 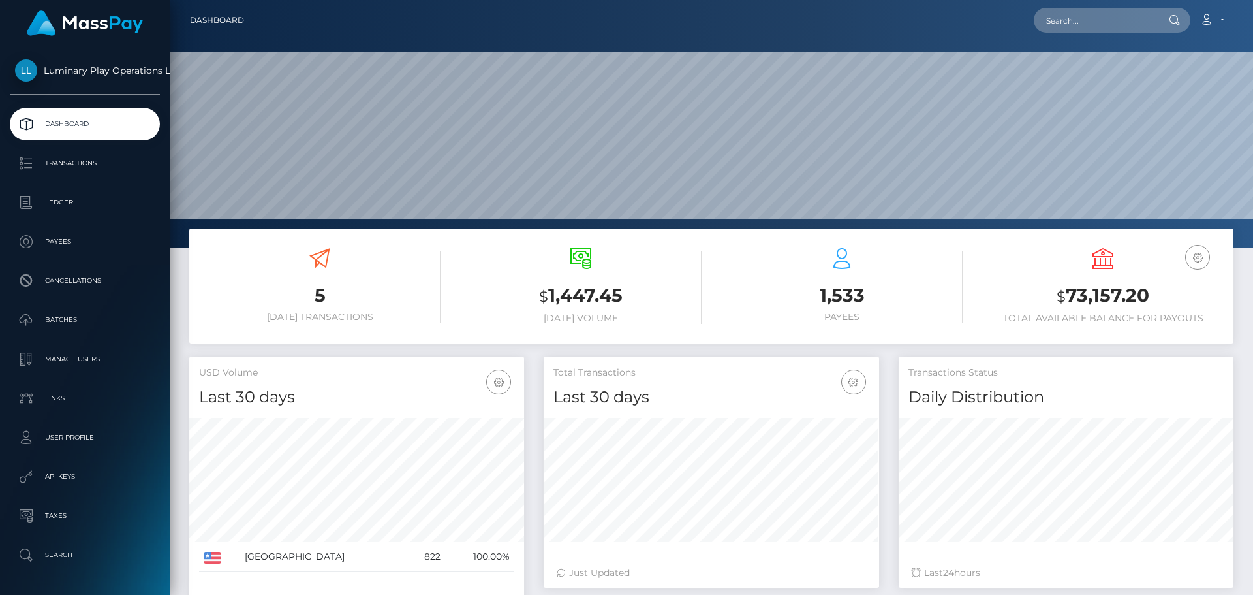 What do you see at coordinates (85, 516) in the screenshot?
I see `a: Taxes` at bounding box center [85, 516].